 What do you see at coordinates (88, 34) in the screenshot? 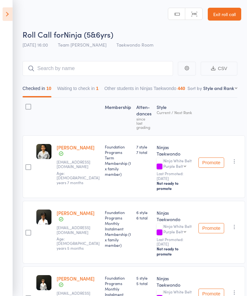
I see `span: Ninja (5&6yrs)` at bounding box center [88, 34].